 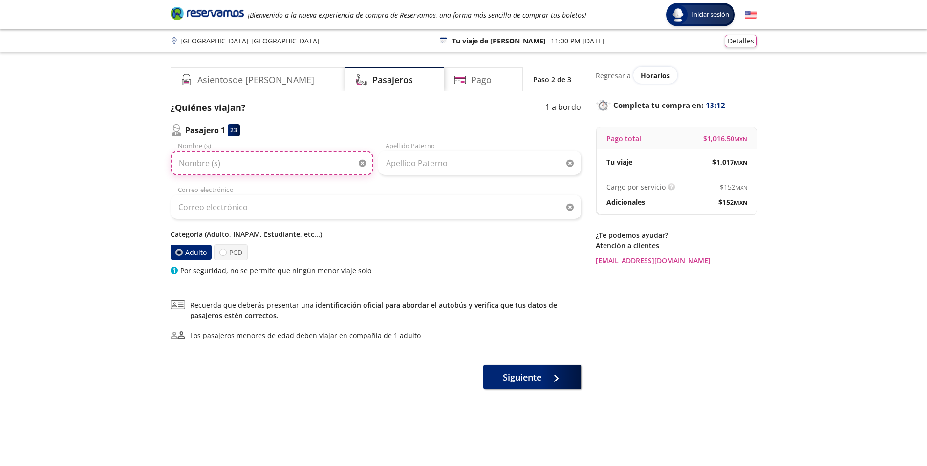 I want to click on p: Pasajero 1, so click(x=205, y=130).